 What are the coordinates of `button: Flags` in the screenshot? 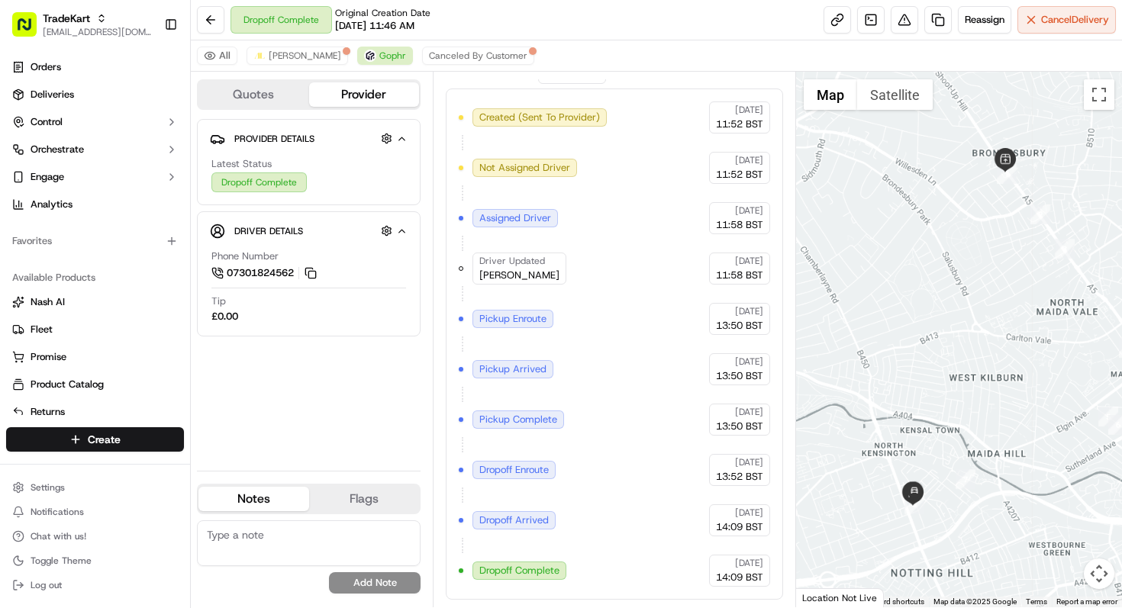 It's located at (364, 499).